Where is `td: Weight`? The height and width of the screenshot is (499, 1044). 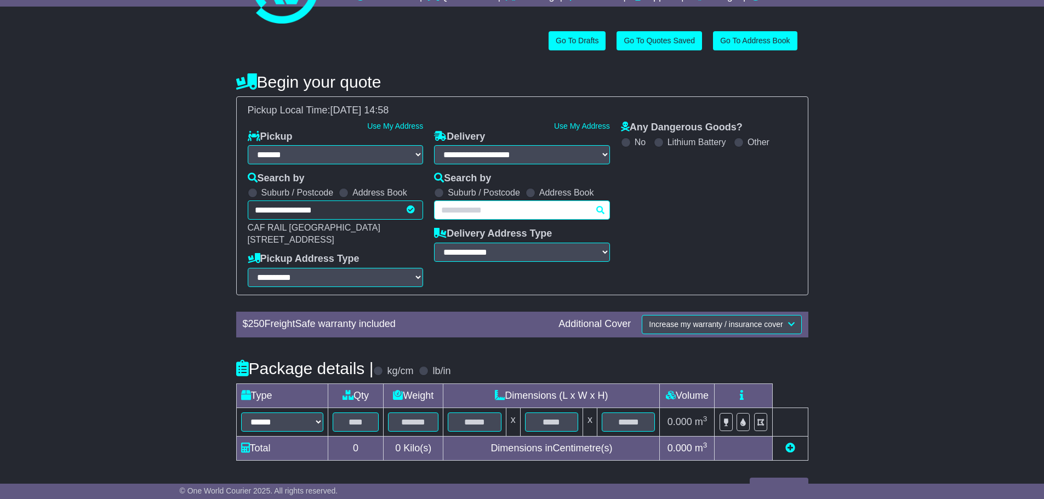
td: Weight is located at coordinates (413, 396).